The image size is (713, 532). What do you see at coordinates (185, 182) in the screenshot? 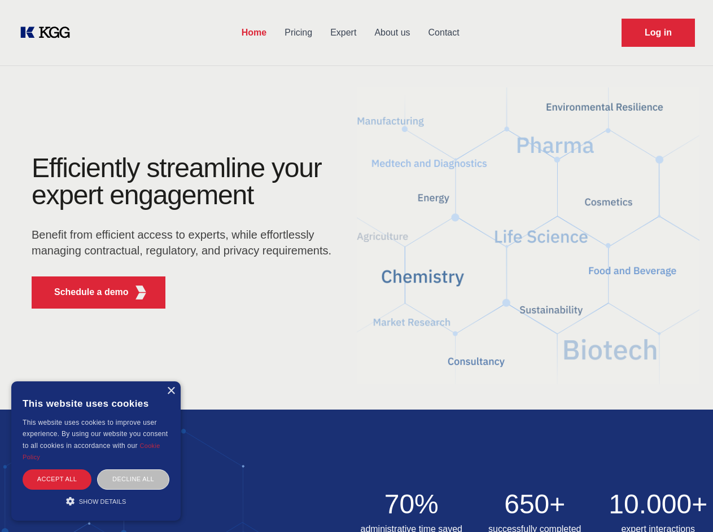
I see `h1: Efficiently streamline your expert engagement` at bounding box center [185, 182].